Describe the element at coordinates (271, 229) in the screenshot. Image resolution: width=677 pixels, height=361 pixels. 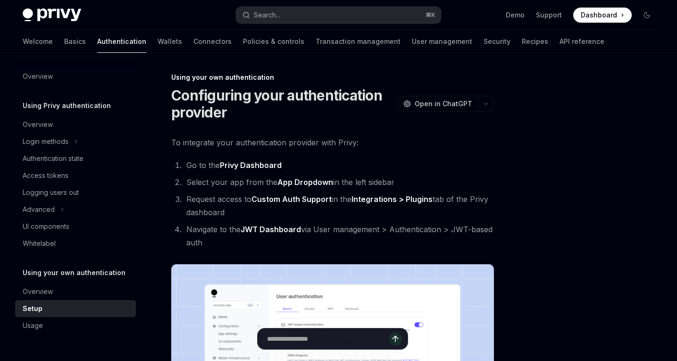
I see `a: JWT Dashboard` at that location.